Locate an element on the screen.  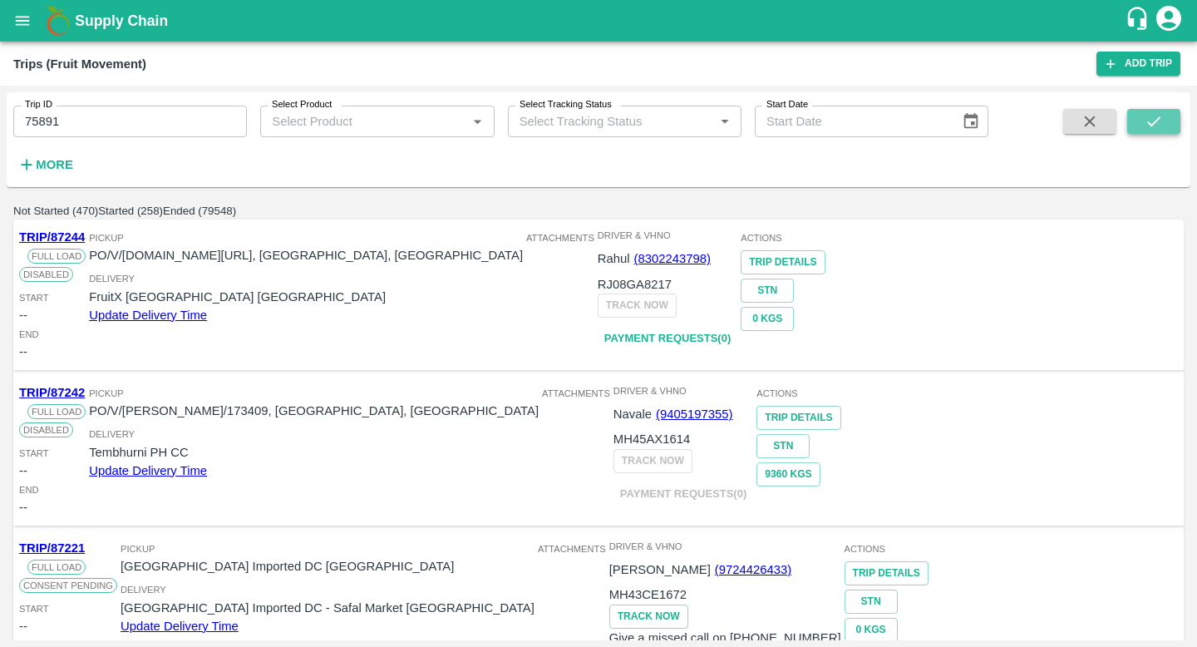
label: Start Date is located at coordinates (788, 105).